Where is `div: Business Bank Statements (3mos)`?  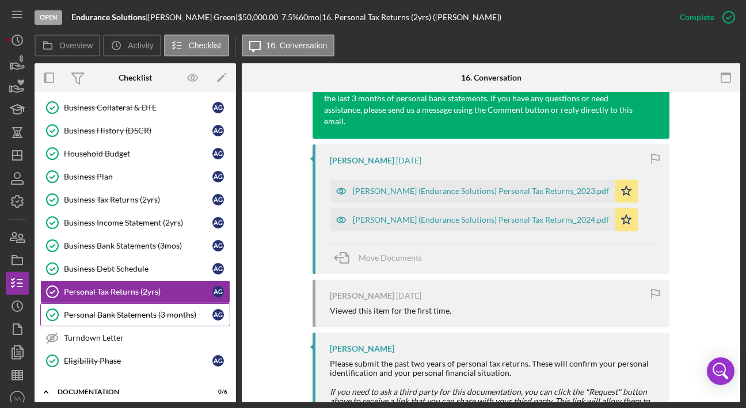 div: Business Bank Statements (3mos) is located at coordinates (138, 246).